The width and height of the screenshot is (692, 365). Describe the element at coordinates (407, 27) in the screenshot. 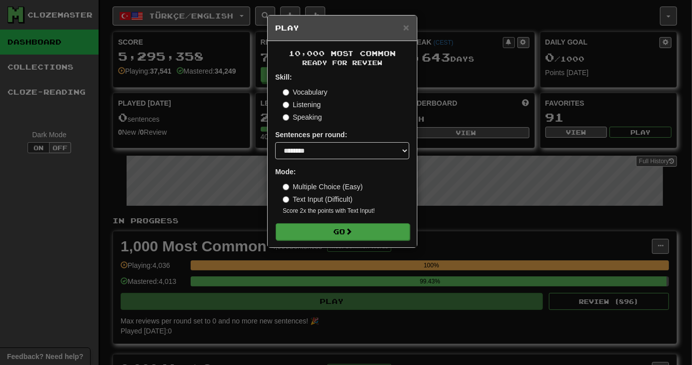

I see `button: Close` at that location.